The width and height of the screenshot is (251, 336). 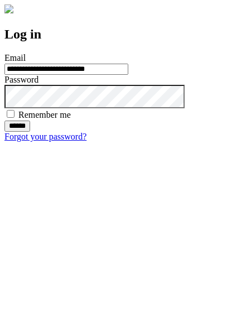 What do you see at coordinates (9, 9) in the screenshot?
I see `img: logo-4e3dc11c47720685a147b03b5a06dd966a58ff35d612b21f08c02c0306f2b779.png` at bounding box center [9, 9].